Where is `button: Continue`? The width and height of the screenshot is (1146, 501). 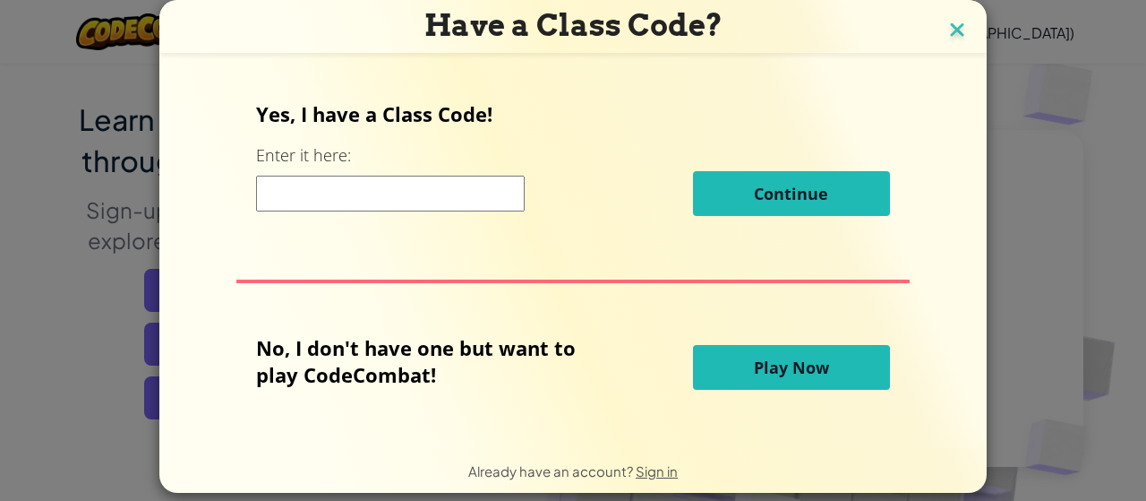
button: Continue is located at coordinates (792, 193).